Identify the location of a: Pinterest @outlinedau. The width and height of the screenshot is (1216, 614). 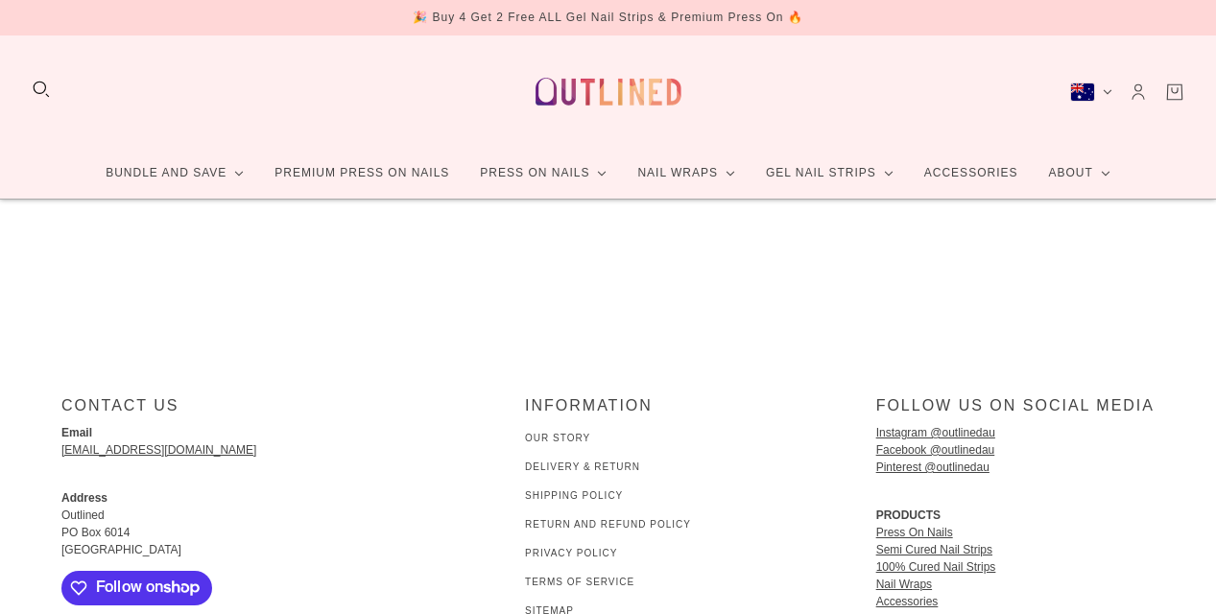
(933, 467).